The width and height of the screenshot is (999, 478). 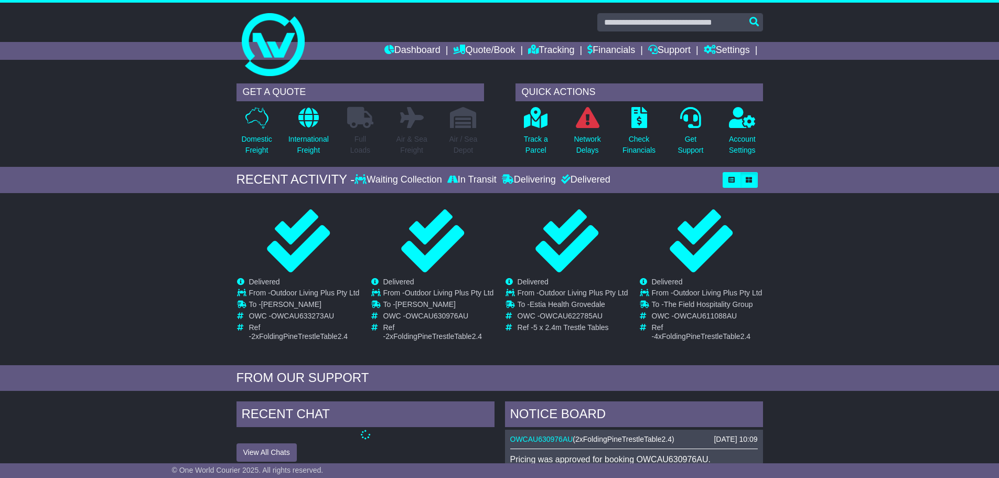 What do you see at coordinates (611, 51) in the screenshot?
I see `a: Financials` at bounding box center [611, 51].